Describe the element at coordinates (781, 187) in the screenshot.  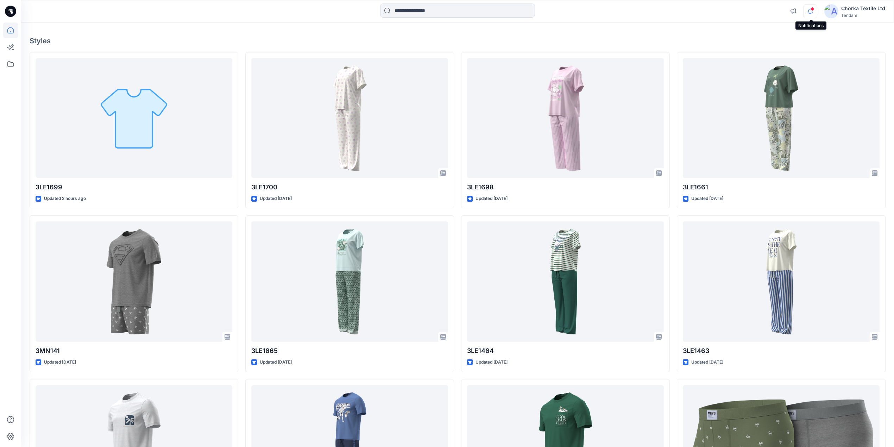
I see `p: 3LE1661` at that location.